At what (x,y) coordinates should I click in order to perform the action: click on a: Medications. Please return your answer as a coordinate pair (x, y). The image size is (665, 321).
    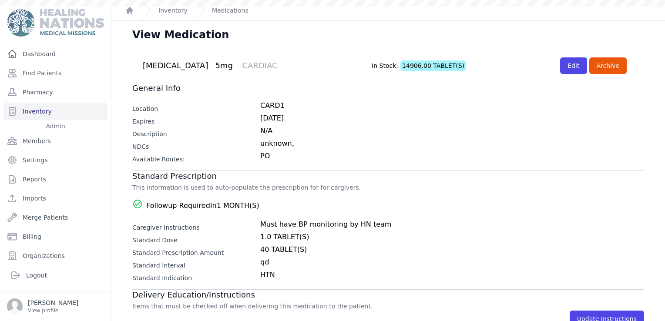
    Looking at the image, I should click on (230, 10).